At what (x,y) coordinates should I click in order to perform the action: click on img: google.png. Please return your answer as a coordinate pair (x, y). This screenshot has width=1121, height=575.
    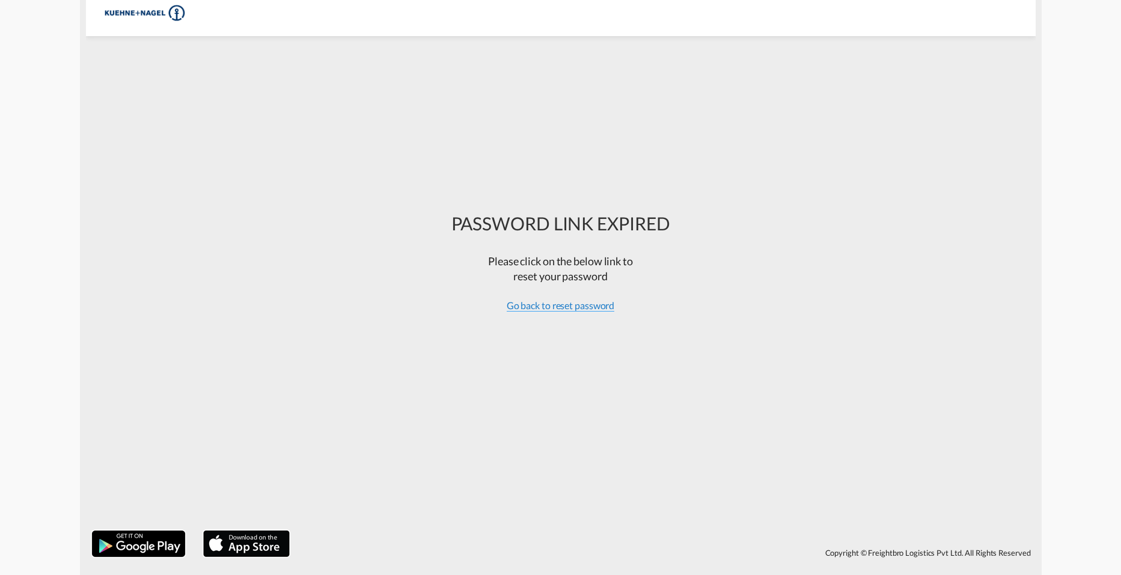
    Looking at the image, I should click on (138, 544).